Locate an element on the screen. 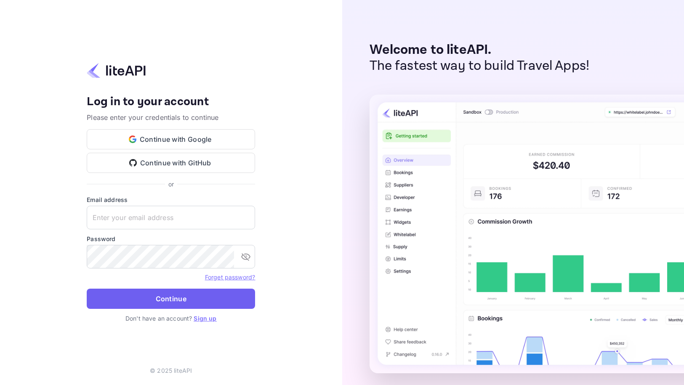 The image size is (684, 385). p: Please enter your credentials to continue is located at coordinates (171, 117).